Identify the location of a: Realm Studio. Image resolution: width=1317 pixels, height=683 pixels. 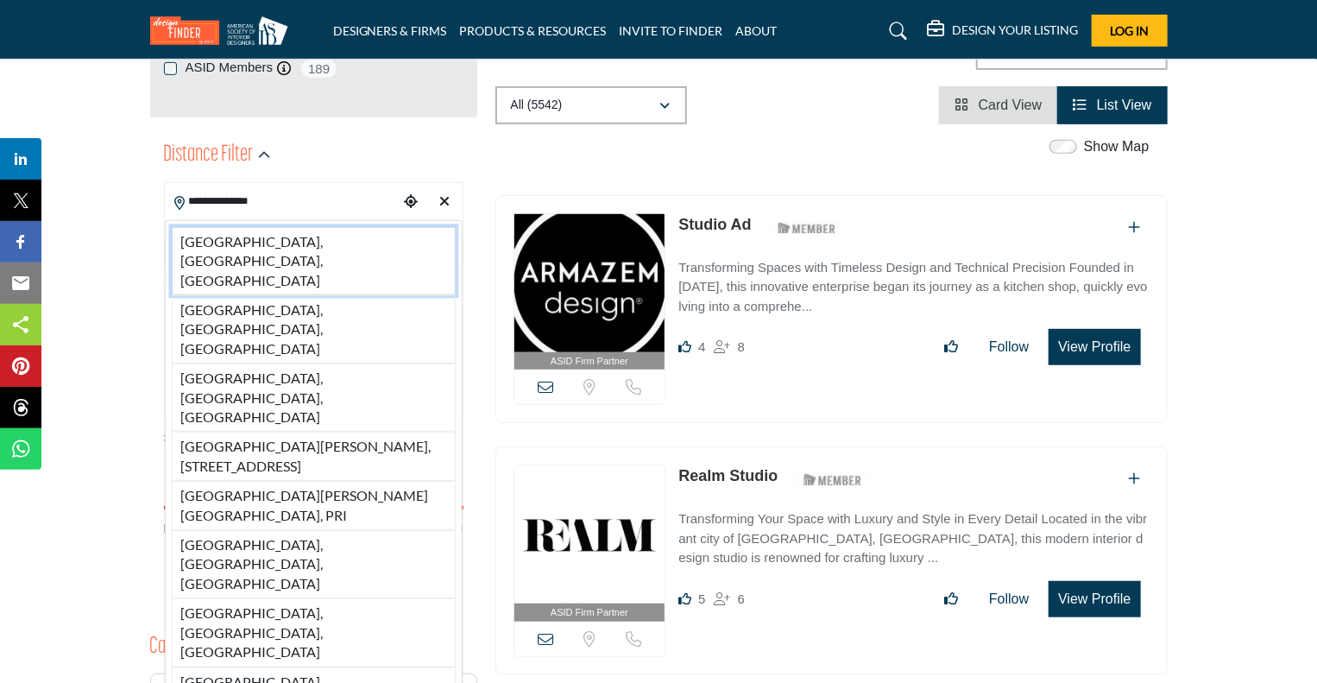
(727, 475).